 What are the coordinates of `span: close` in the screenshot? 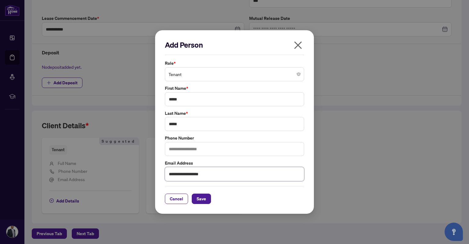 It's located at (298, 45).